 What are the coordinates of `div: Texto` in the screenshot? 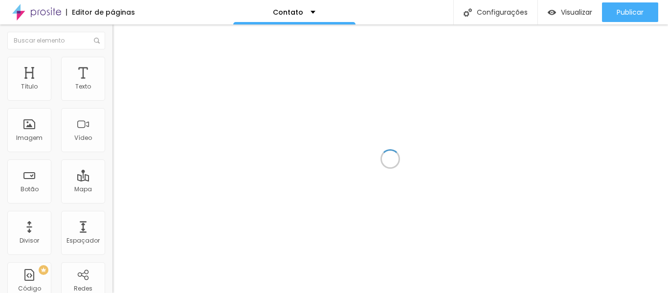 It's located at (83, 87).